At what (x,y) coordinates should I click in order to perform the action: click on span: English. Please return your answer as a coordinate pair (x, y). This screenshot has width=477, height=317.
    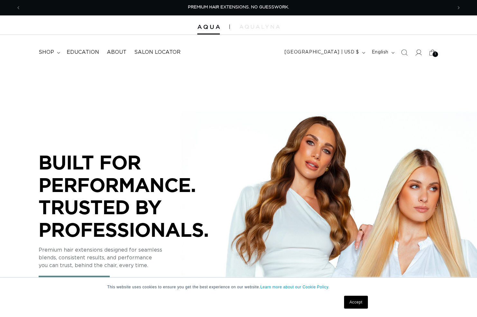
    Looking at the image, I should click on (380, 52).